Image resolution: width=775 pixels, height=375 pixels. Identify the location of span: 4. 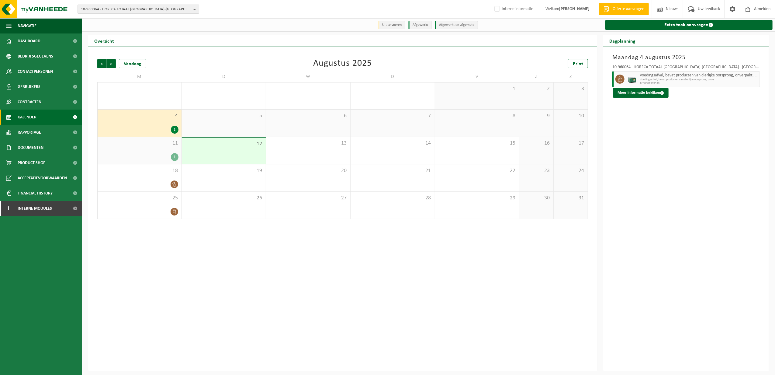
(140, 116).